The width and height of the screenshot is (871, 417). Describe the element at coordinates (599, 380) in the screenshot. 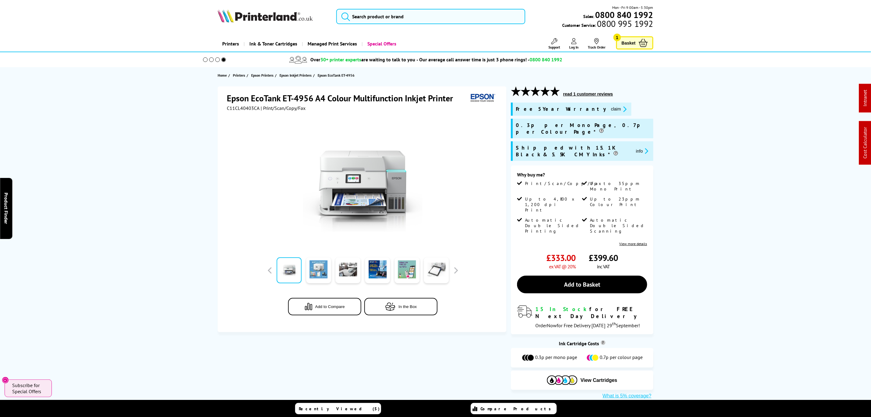

I see `span: View Cartridges` at that location.